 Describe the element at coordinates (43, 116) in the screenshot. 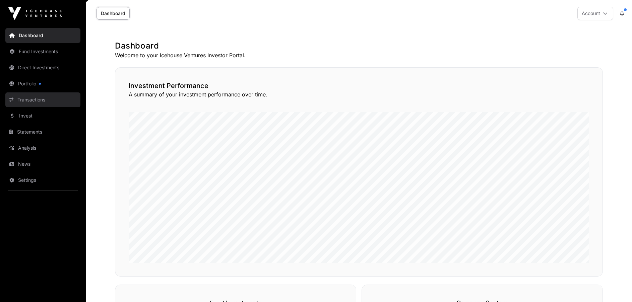

I see `a: Invest` at that location.